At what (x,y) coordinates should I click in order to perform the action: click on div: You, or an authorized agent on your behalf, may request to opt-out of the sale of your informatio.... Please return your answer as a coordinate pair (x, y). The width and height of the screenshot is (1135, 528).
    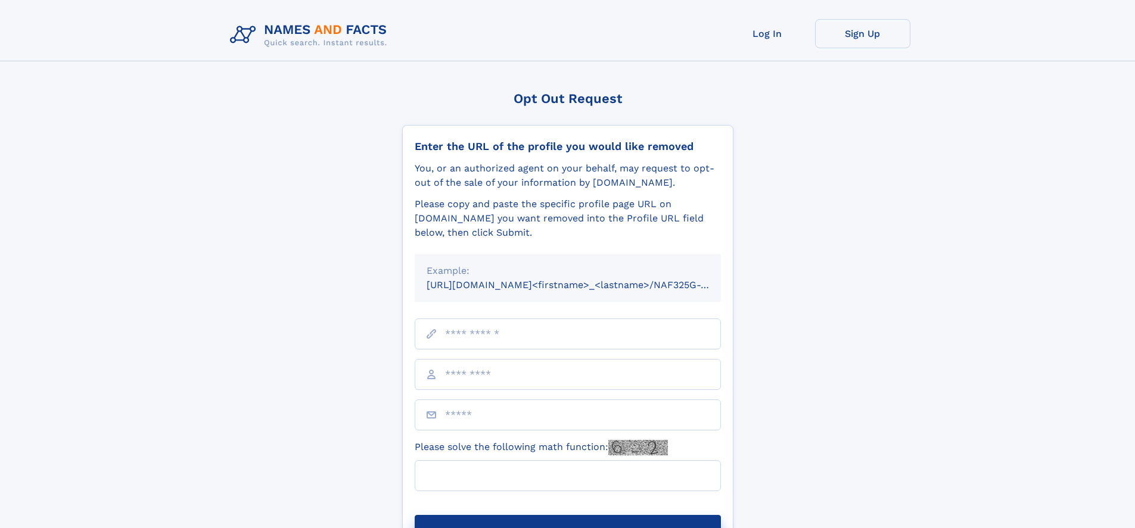
    Looking at the image, I should click on (568, 176).